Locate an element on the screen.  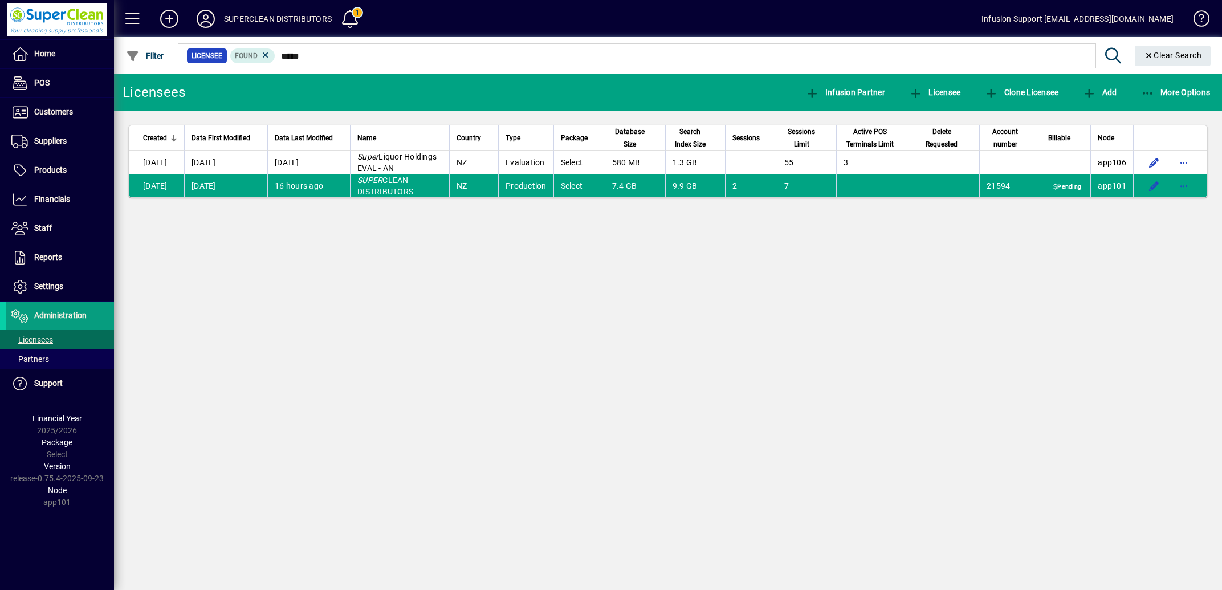
a: Staff is located at coordinates (60, 228).